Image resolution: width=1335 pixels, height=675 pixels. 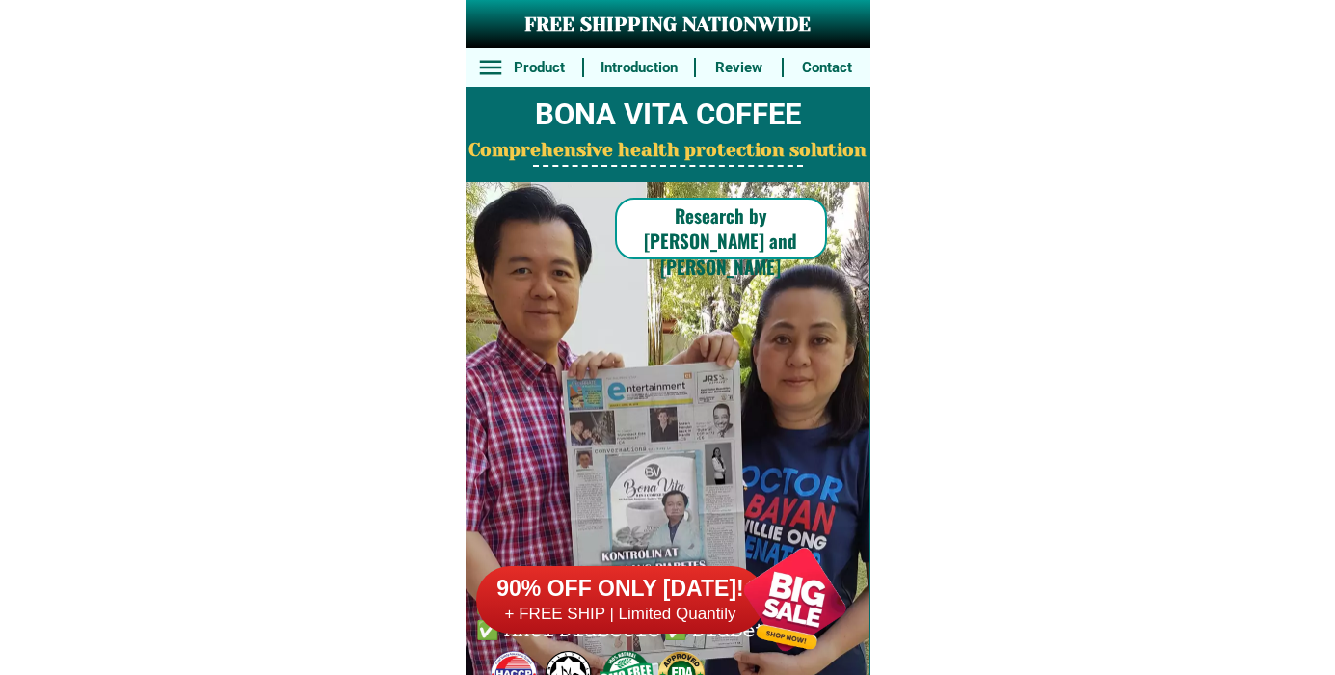 I want to click on h6: Review, so click(x=739, y=67).